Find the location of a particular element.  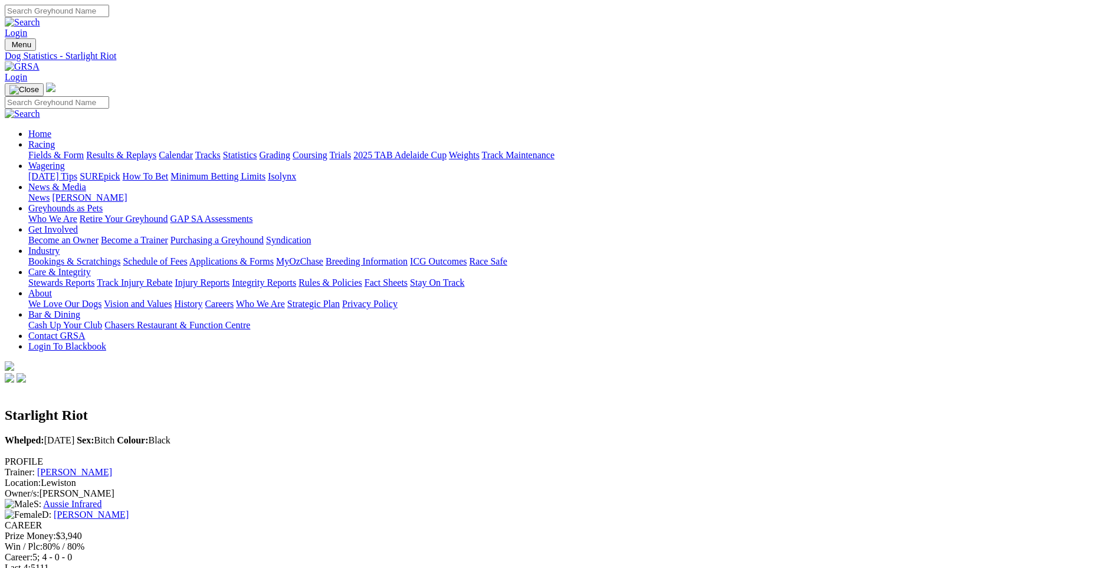

div: CAREER is located at coordinates (559, 525).